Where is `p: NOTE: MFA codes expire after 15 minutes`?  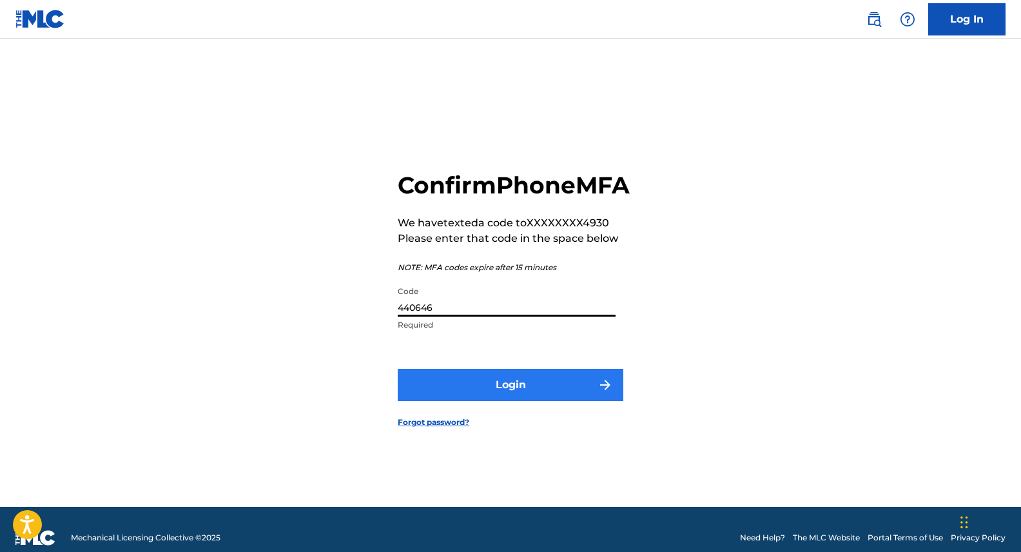
p: NOTE: MFA codes expire after 15 minutes is located at coordinates (514, 268).